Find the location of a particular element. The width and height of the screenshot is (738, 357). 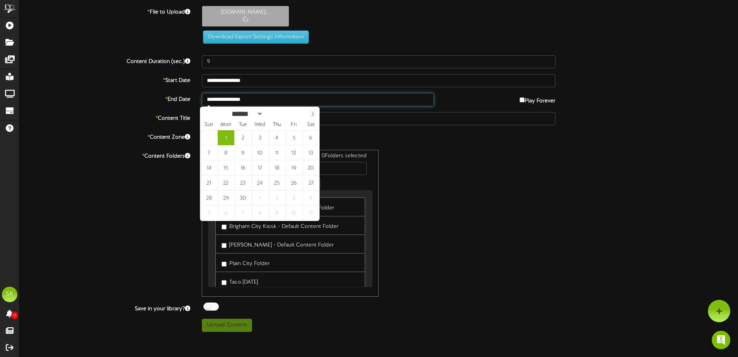

label: Content Duration (sec.) is located at coordinates (105, 60).